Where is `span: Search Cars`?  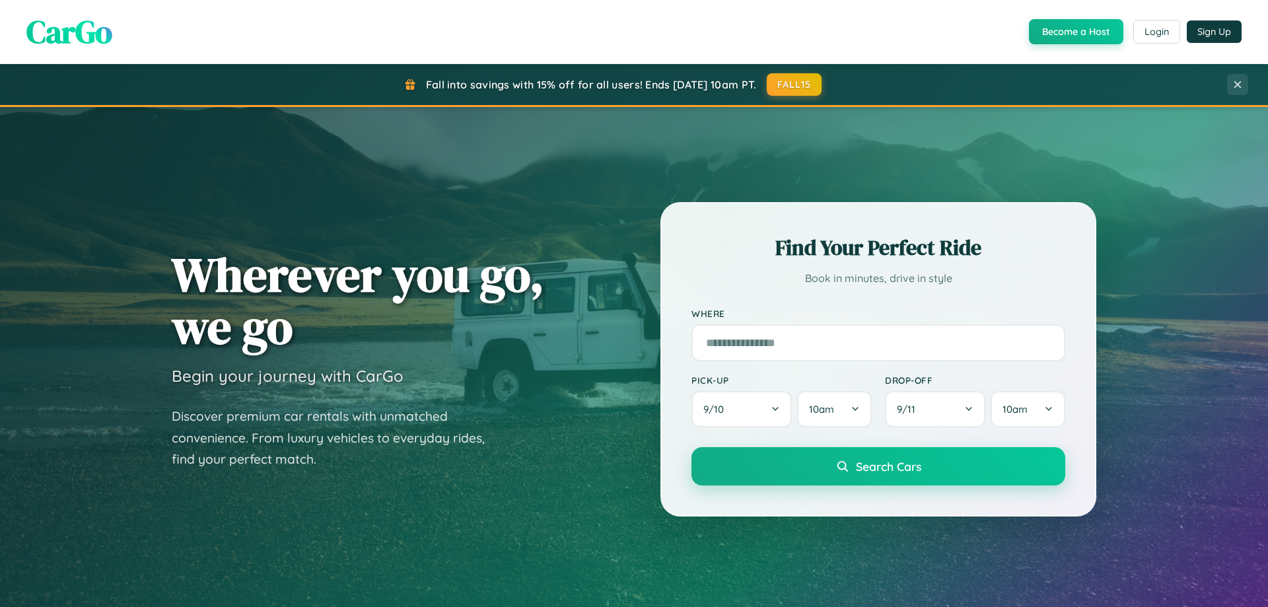 span: Search Cars is located at coordinates (888, 466).